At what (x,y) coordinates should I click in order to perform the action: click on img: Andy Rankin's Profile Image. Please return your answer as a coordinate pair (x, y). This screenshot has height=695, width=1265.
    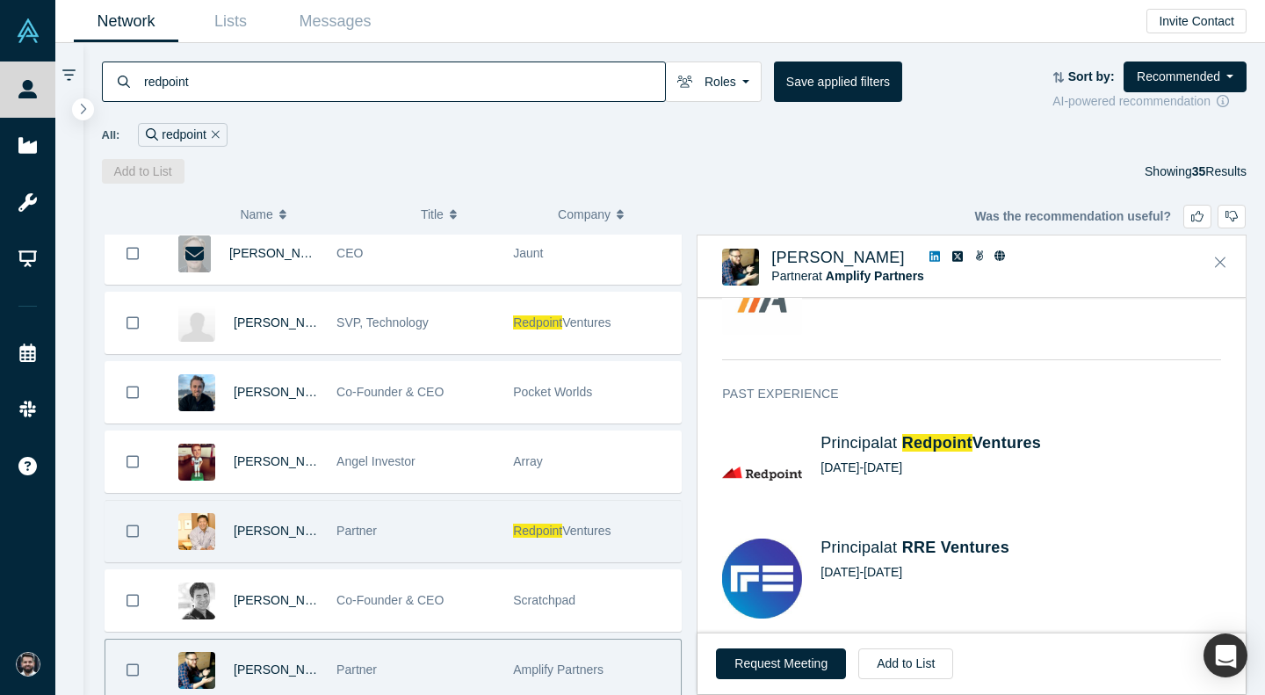
    Looking at the image, I should click on (197, 462).